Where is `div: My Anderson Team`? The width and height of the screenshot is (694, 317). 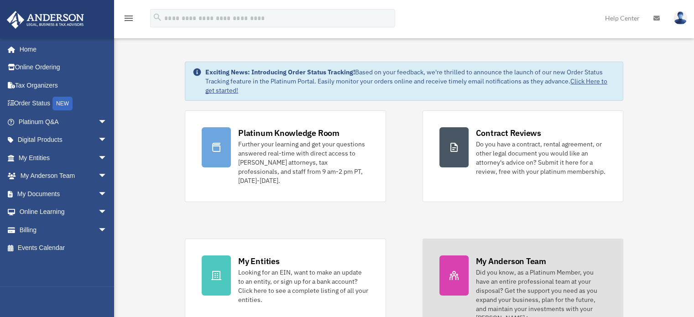
div: My Anderson Team is located at coordinates (511, 261).